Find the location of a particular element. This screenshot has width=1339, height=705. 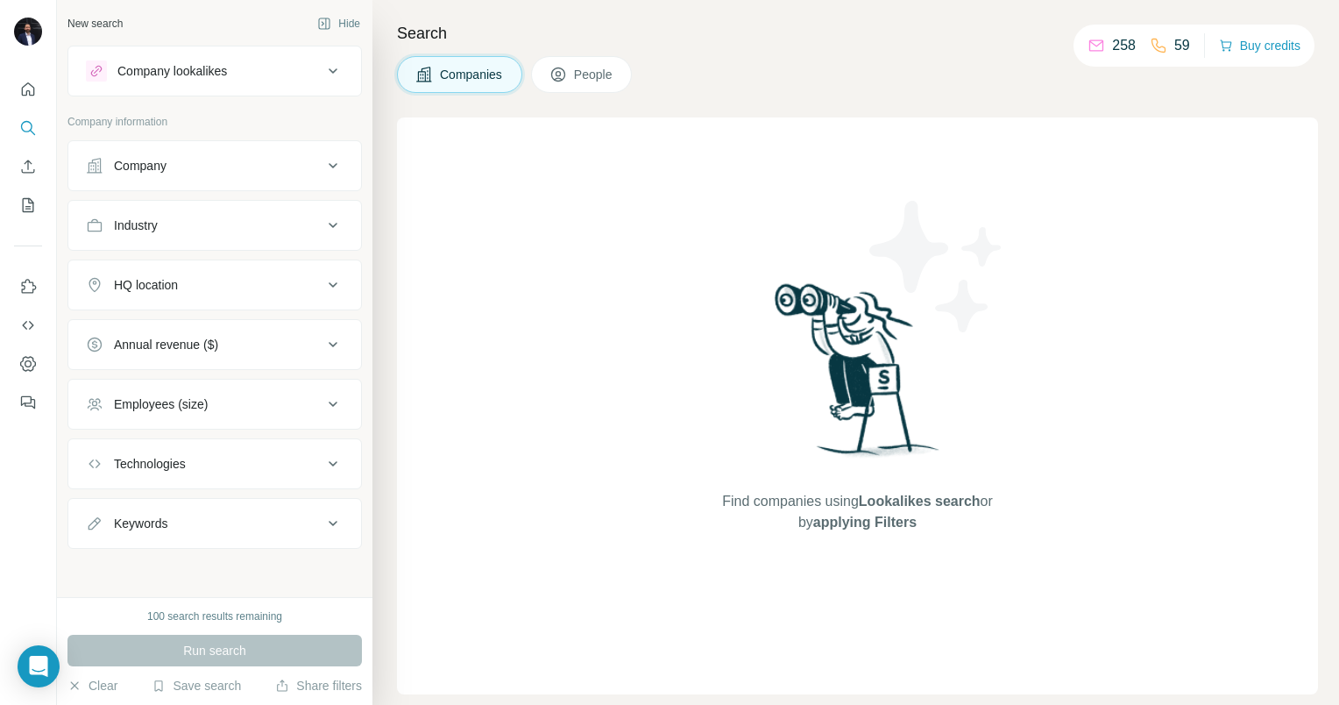

div: Employees (size) is located at coordinates (160, 404).